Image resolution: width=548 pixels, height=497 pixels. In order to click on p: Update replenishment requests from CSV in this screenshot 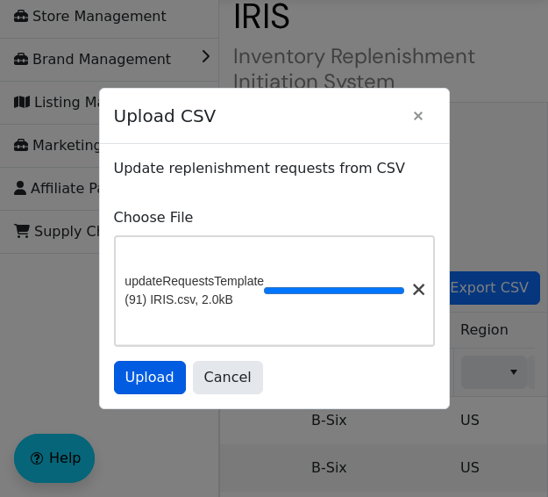, I will do `click(275, 168)`.